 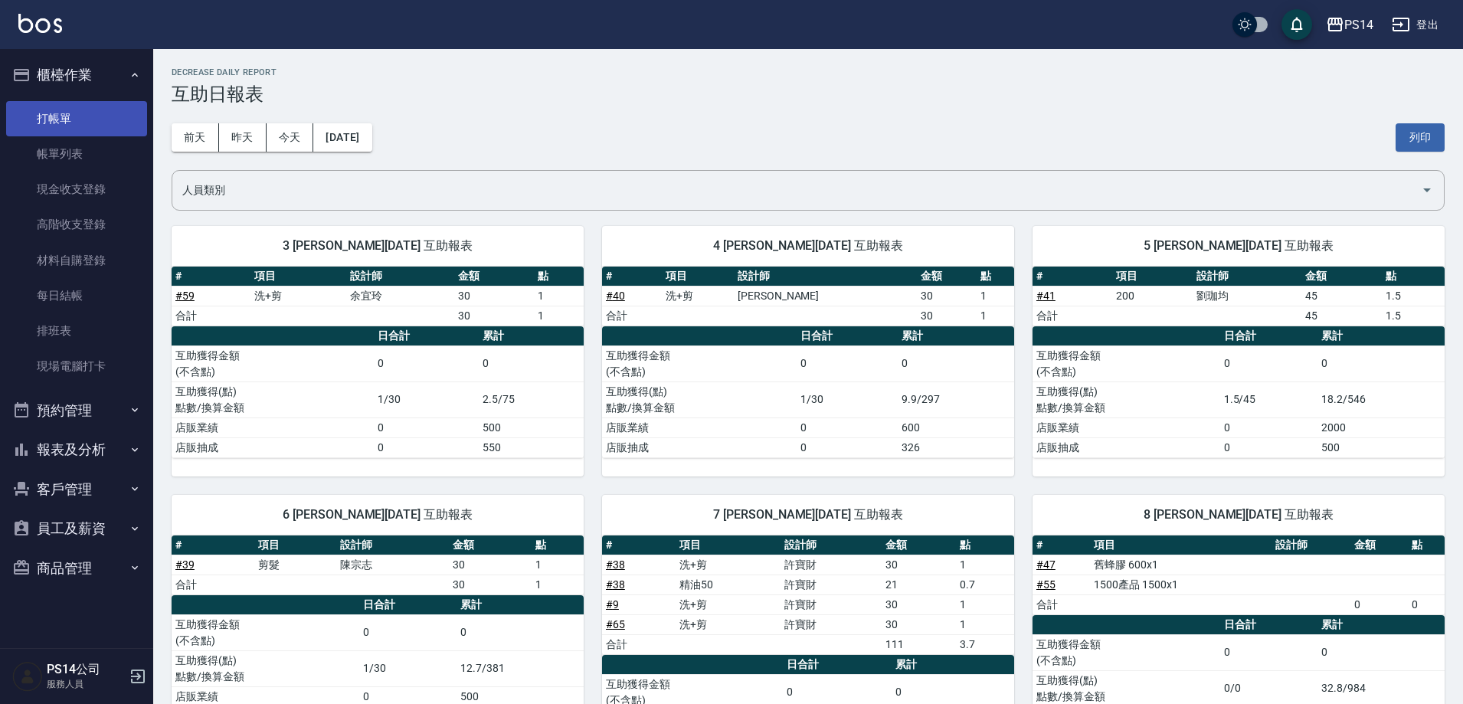 I want to click on td: 500, so click(x=1381, y=447).